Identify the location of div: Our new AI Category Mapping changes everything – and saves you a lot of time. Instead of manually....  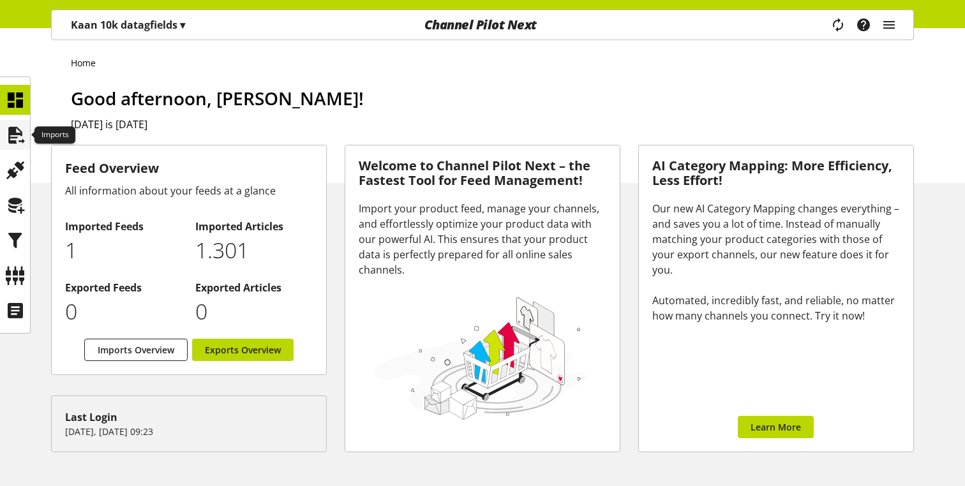
(776, 262).